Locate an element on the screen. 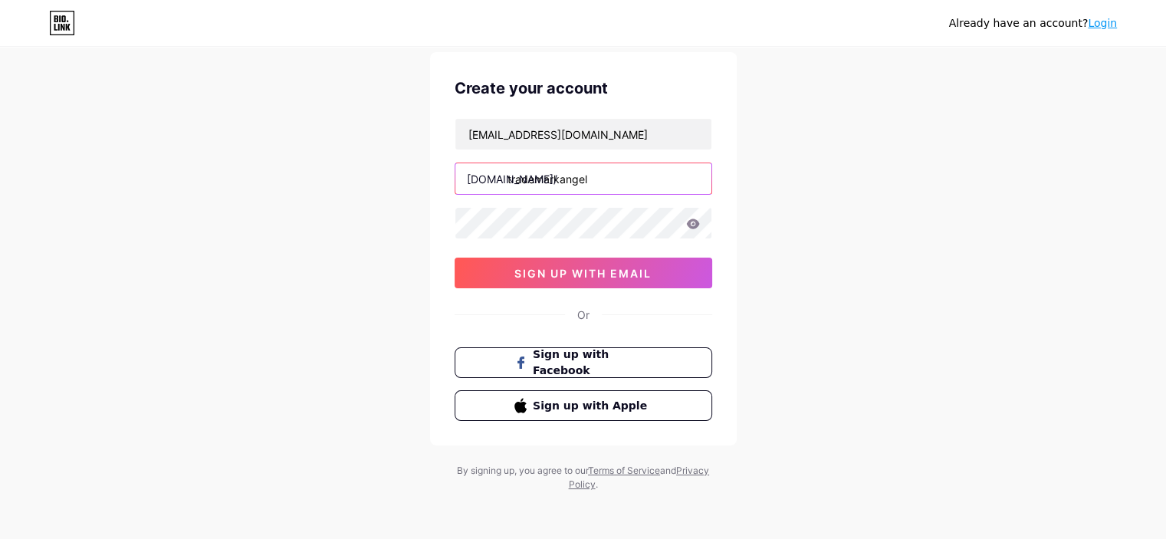 The height and width of the screenshot is (539, 1166). button: Sign up with Facebook is located at coordinates (583, 363).